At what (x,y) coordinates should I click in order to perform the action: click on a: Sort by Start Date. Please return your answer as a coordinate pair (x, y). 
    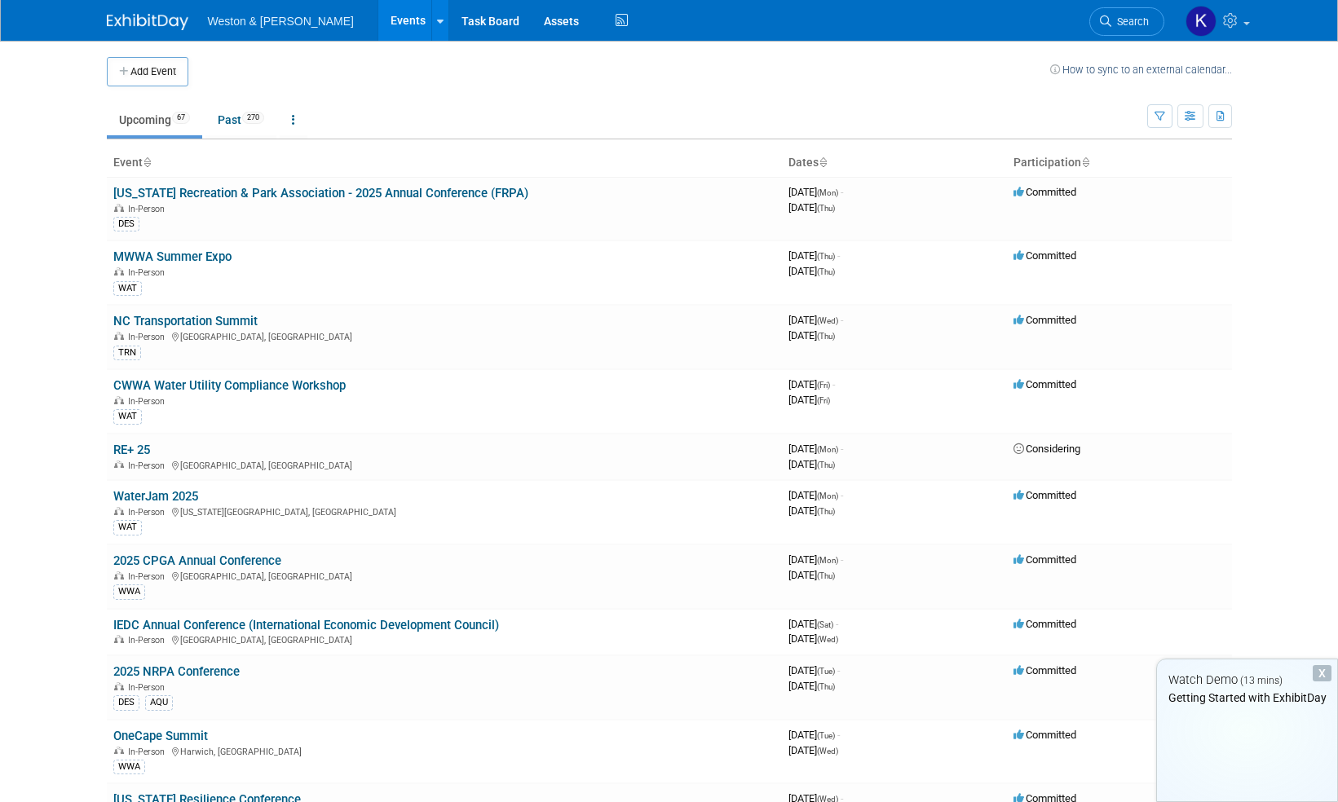
    Looking at the image, I should click on (823, 162).